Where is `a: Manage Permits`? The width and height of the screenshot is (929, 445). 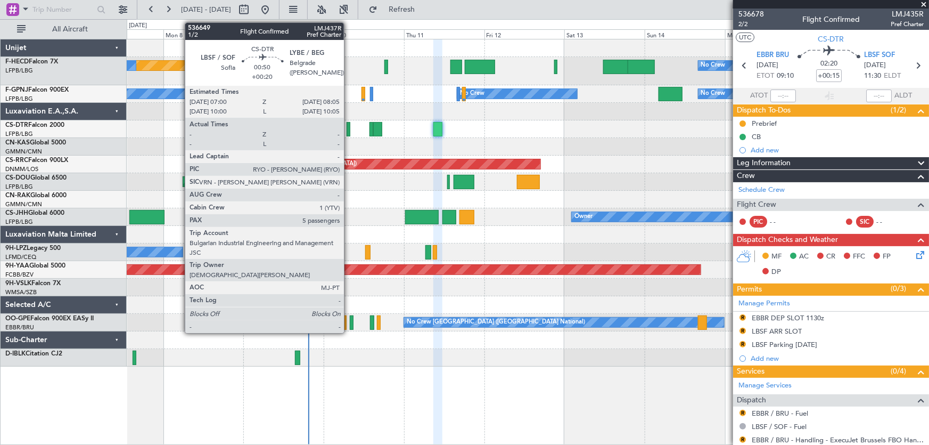
a: Manage Permits is located at coordinates (764, 304).